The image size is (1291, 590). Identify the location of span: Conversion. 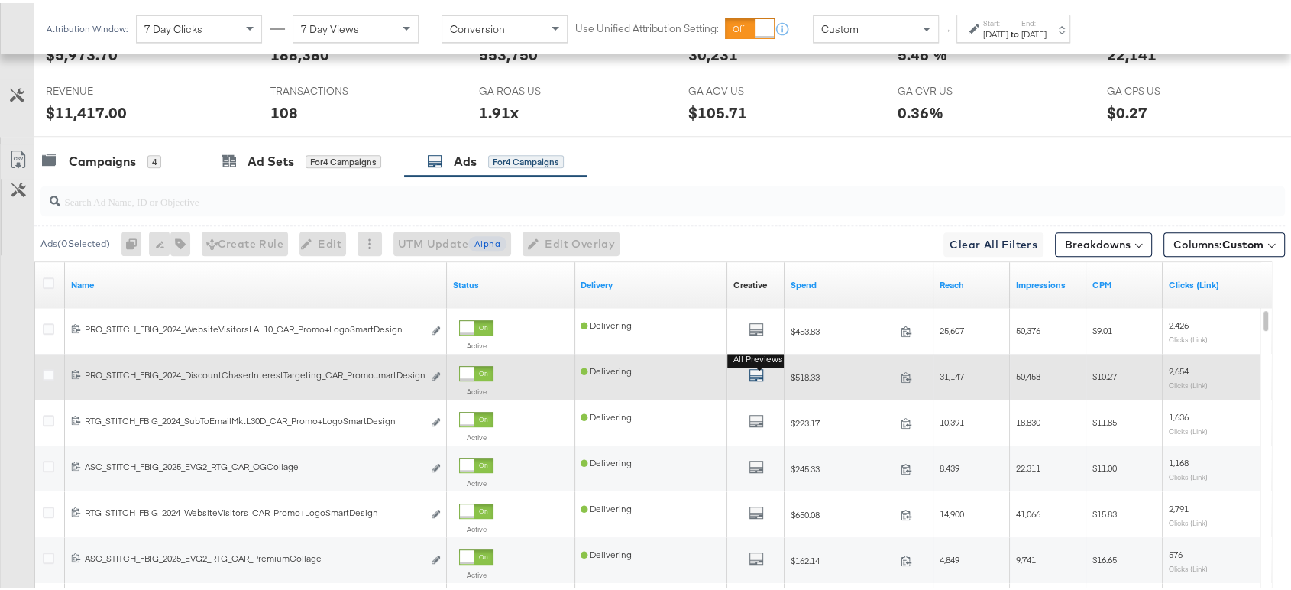
(477, 26).